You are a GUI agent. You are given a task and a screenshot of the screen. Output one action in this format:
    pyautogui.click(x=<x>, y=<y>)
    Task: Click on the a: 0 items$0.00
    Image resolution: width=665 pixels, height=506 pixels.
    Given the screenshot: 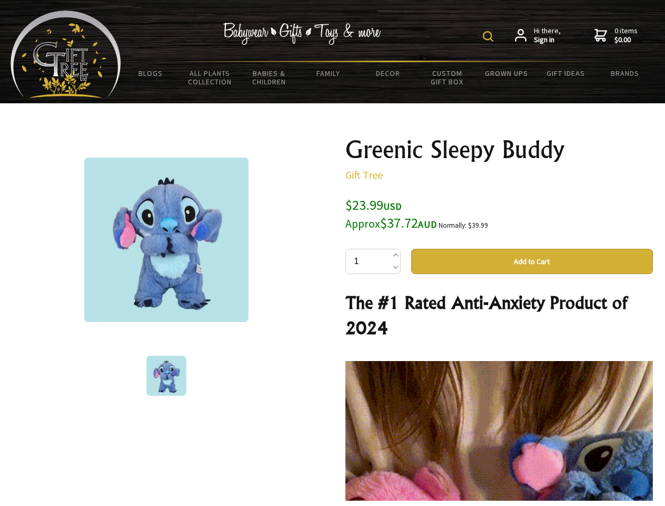 What is the action you would take?
    pyautogui.click(x=616, y=35)
    